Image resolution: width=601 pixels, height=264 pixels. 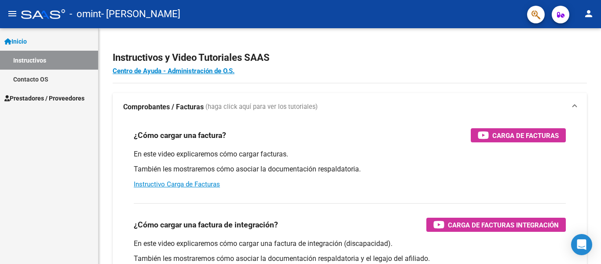 I want to click on button: Carga de Facturas, so click(x=518, y=135).